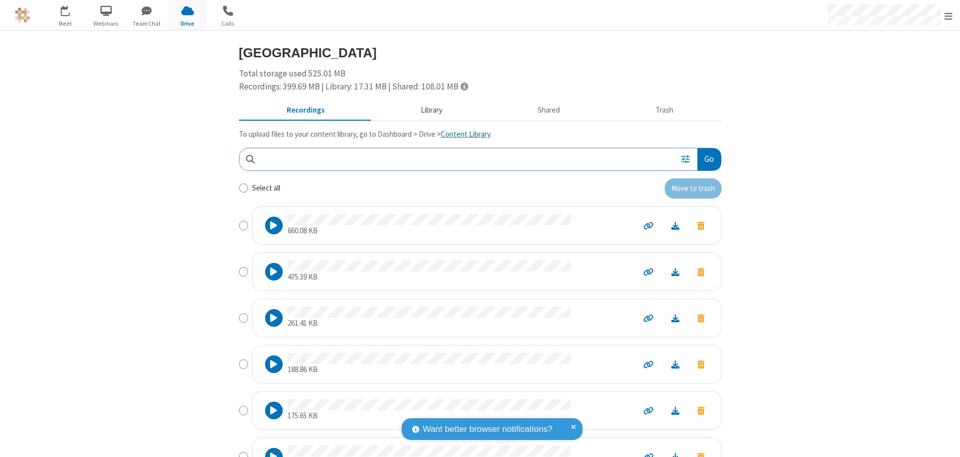  I want to click on span: Totals displayed include files that have been moved to the trash., so click(464, 86).